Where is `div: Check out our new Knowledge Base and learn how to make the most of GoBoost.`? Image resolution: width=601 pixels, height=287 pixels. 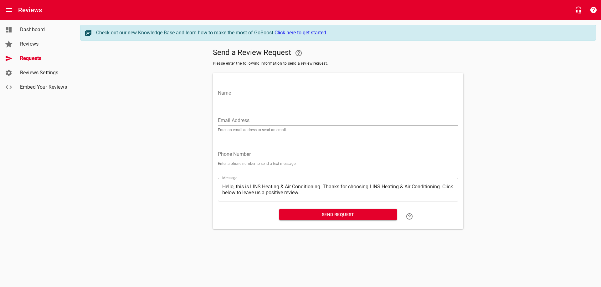
div: Check out our new Knowledge Base and learn how to make the most of GoBoost. is located at coordinates (342, 33).